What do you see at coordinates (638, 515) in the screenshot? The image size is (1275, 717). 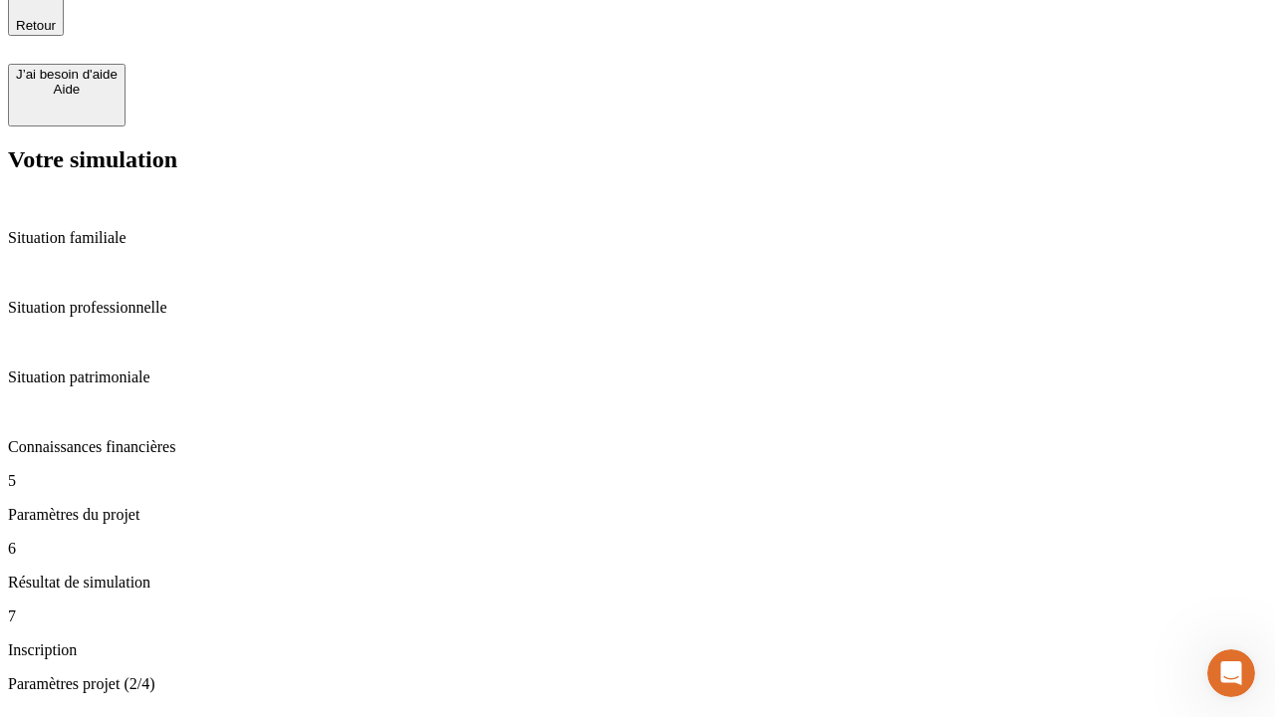 I see `p: Paramètres du projet` at bounding box center [638, 515].